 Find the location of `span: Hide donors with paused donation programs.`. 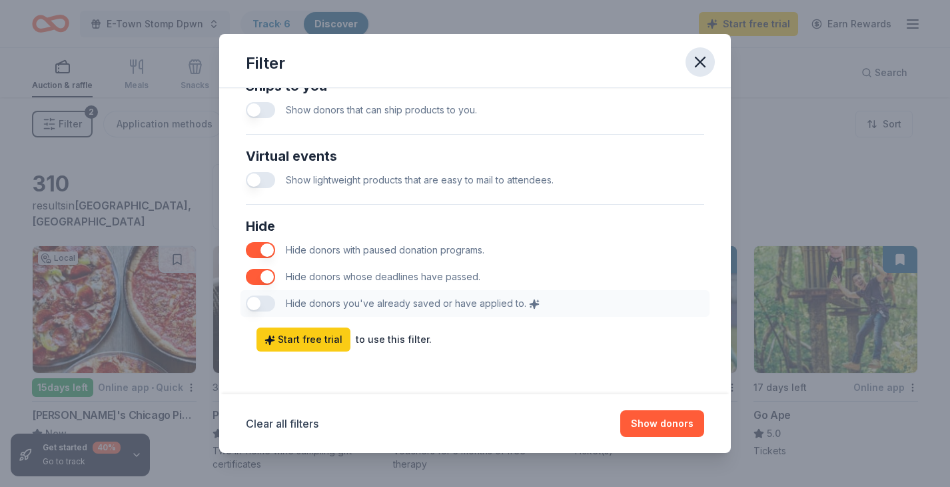

span: Hide donors with paused donation programs. is located at coordinates (385, 249).